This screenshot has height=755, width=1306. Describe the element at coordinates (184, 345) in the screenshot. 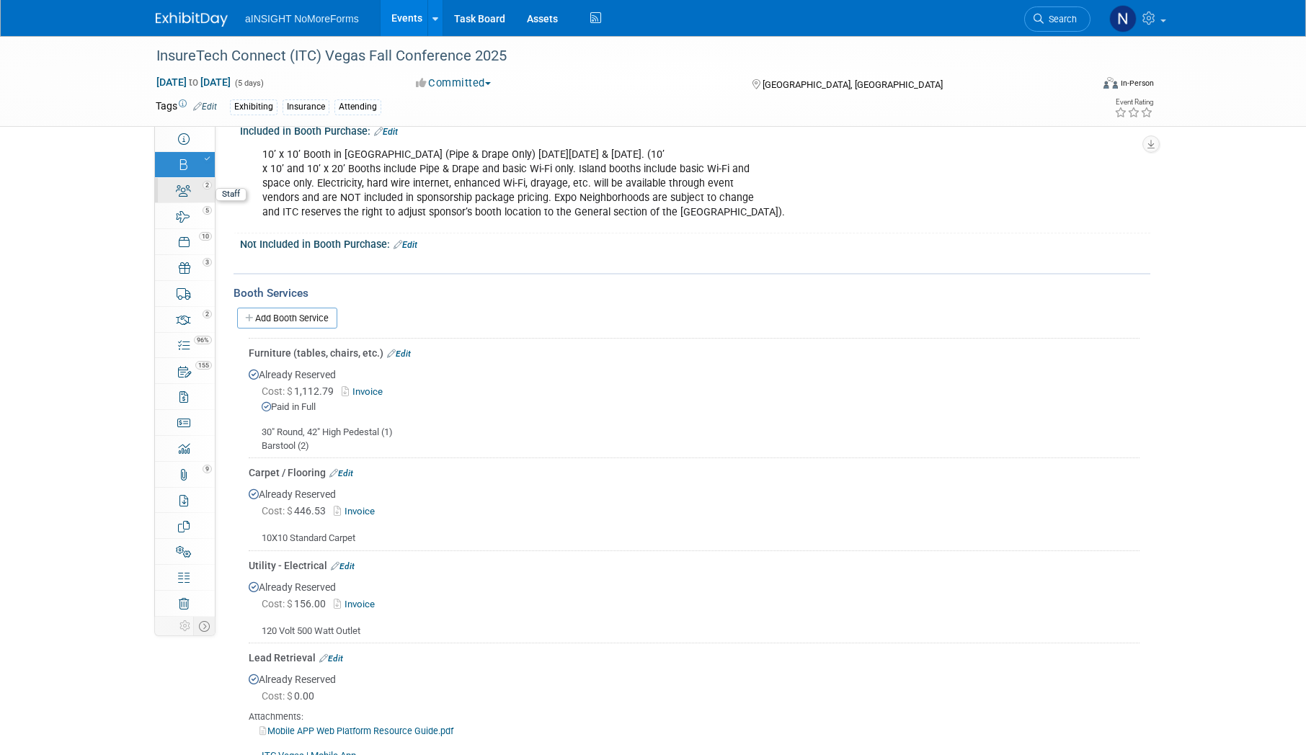

I see `a: 96%` at that location.